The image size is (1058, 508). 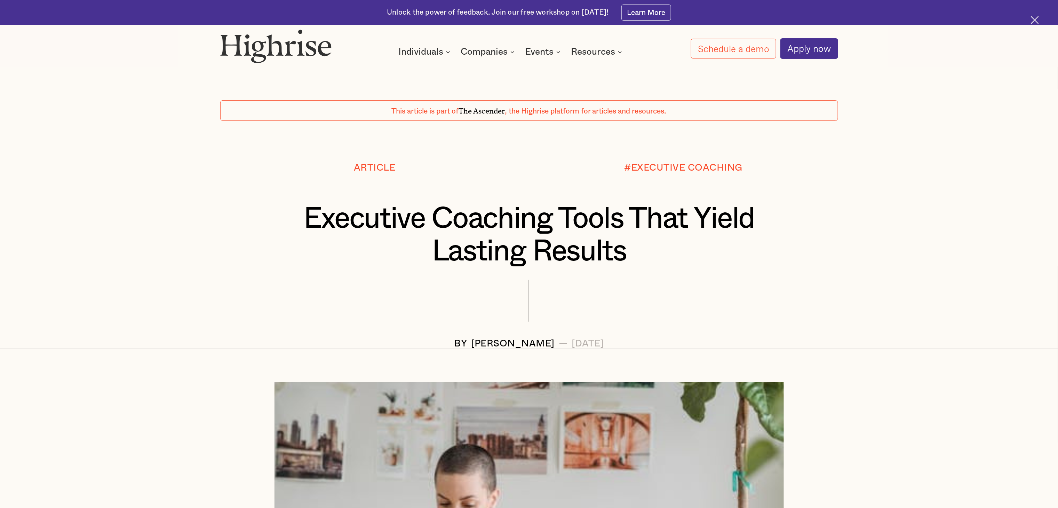 I want to click on h1: Executive Coaching Tools That Yield Lasting Results, so click(x=529, y=235).